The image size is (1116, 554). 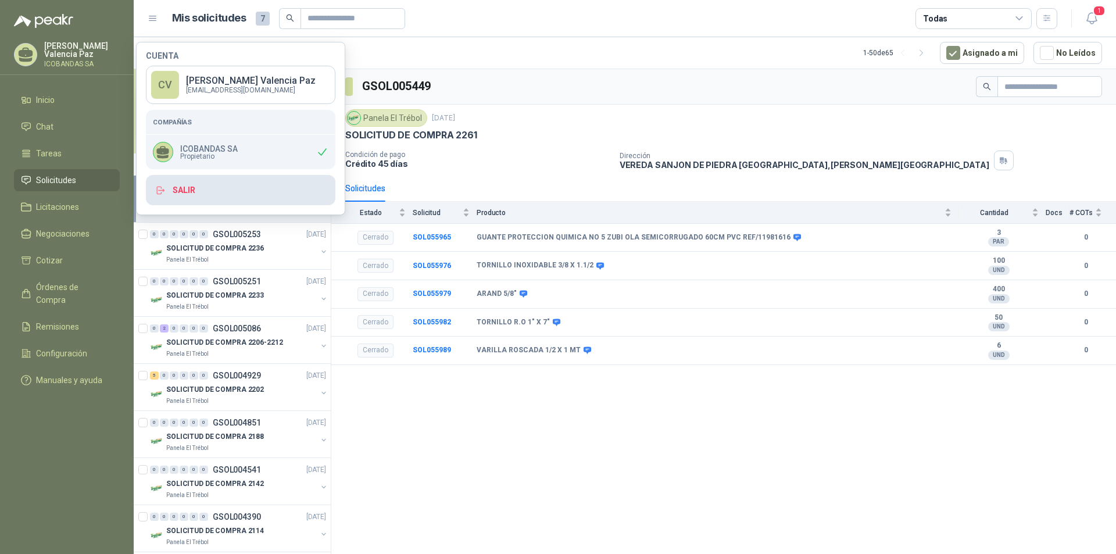 I want to click on div: 2, so click(x=164, y=328).